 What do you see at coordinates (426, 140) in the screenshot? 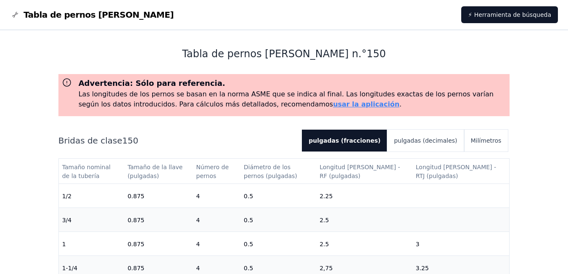
I see `font: pulgadas (decimales)` at bounding box center [426, 140].